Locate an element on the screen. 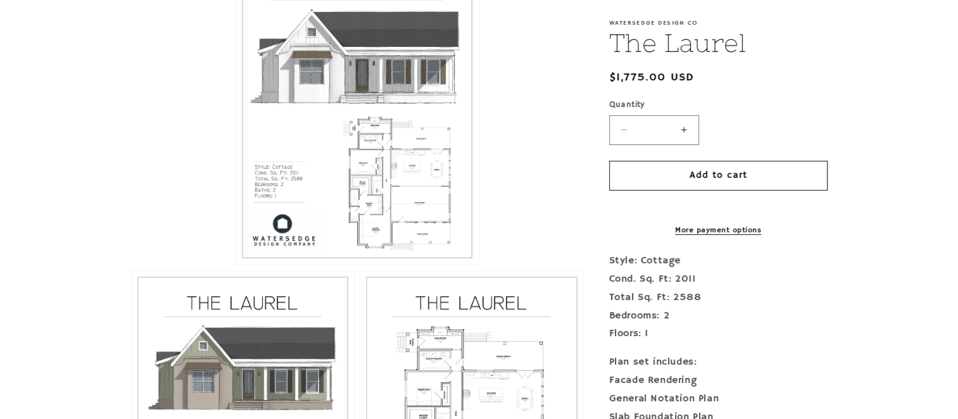  a: More payment options is located at coordinates (718, 231).